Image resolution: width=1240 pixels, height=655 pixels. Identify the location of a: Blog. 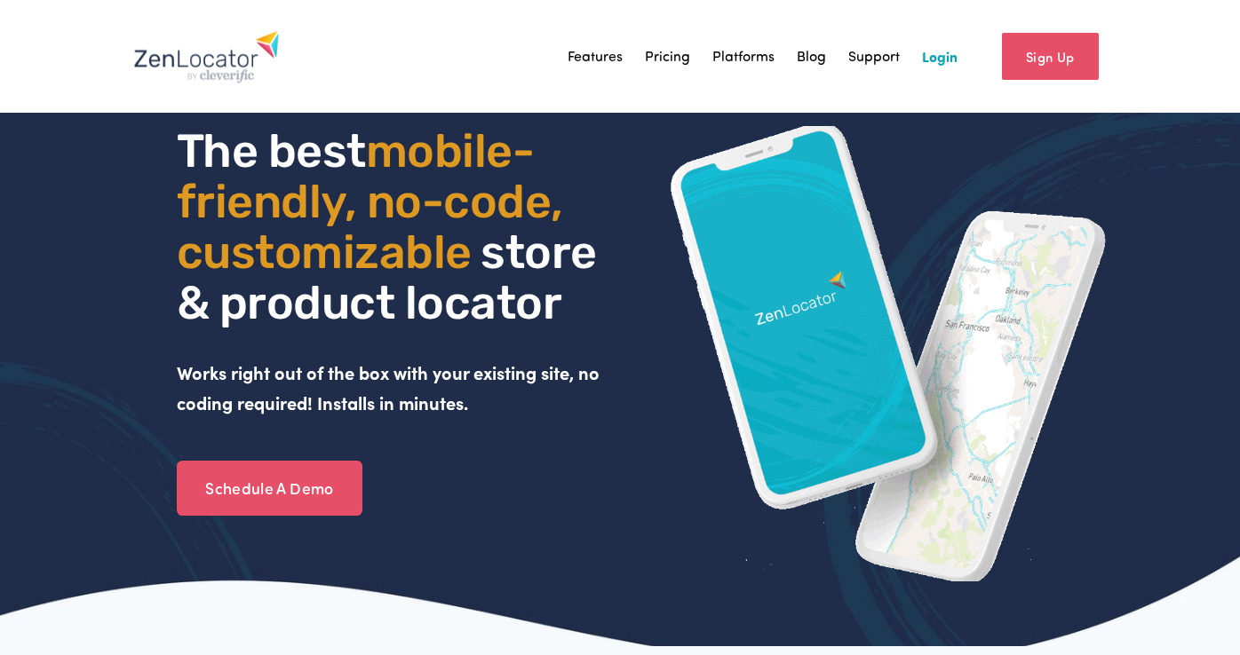
(811, 56).